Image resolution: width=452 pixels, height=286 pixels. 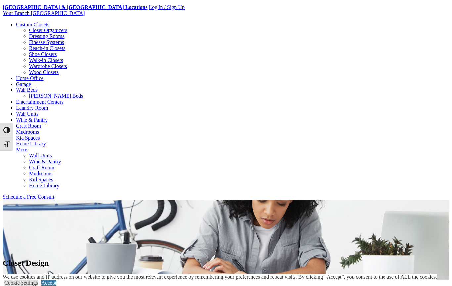 What do you see at coordinates (43, 54) in the screenshot?
I see `a: Shoe Closets` at bounding box center [43, 54].